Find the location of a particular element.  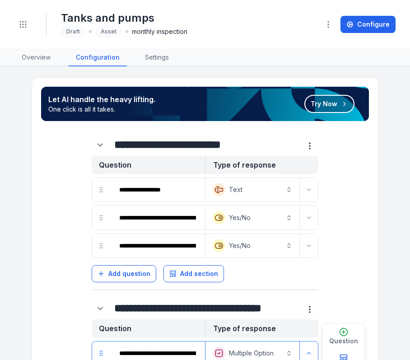

span: monthly inspection is located at coordinates (159, 32).